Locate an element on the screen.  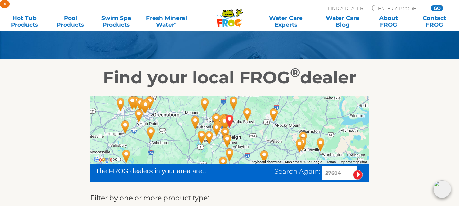
label: Filter by one or more product type: is located at coordinates (150, 198).